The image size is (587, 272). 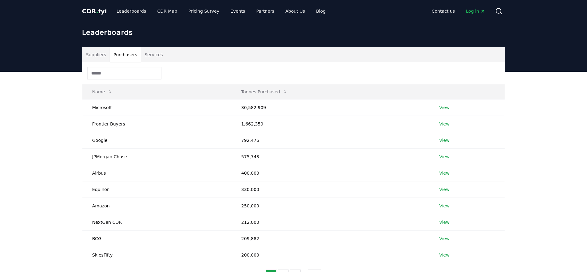 I want to click on a: Log in, so click(x=476, y=11).